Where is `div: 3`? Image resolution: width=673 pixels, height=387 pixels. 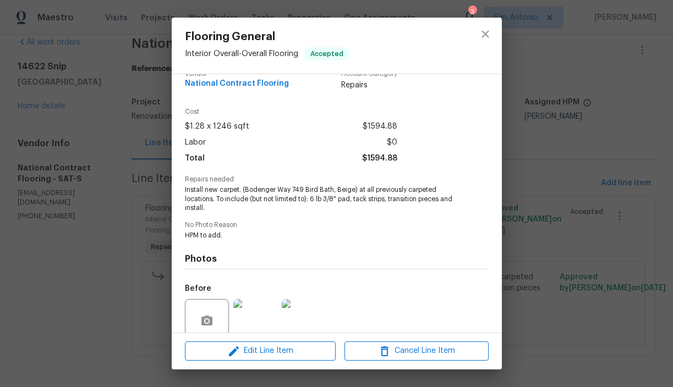
div: 3 is located at coordinates (472, 12).